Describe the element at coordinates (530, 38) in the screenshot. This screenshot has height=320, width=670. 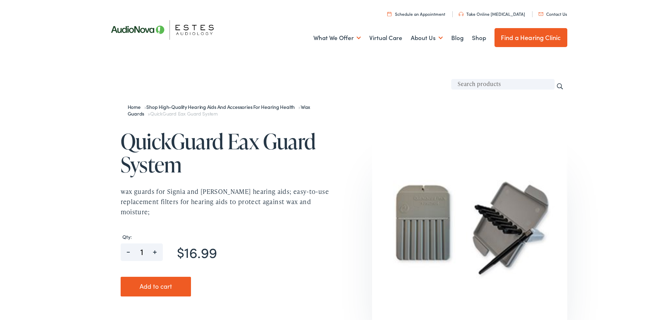
I see `a: Find a Hearing Clinic` at that location.